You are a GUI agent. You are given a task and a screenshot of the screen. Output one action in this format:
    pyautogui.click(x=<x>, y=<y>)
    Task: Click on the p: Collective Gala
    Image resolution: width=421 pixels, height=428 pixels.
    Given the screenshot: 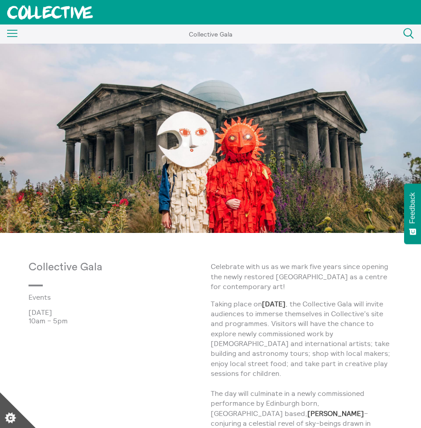 What is the action you would take?
    pyautogui.click(x=119, y=268)
    